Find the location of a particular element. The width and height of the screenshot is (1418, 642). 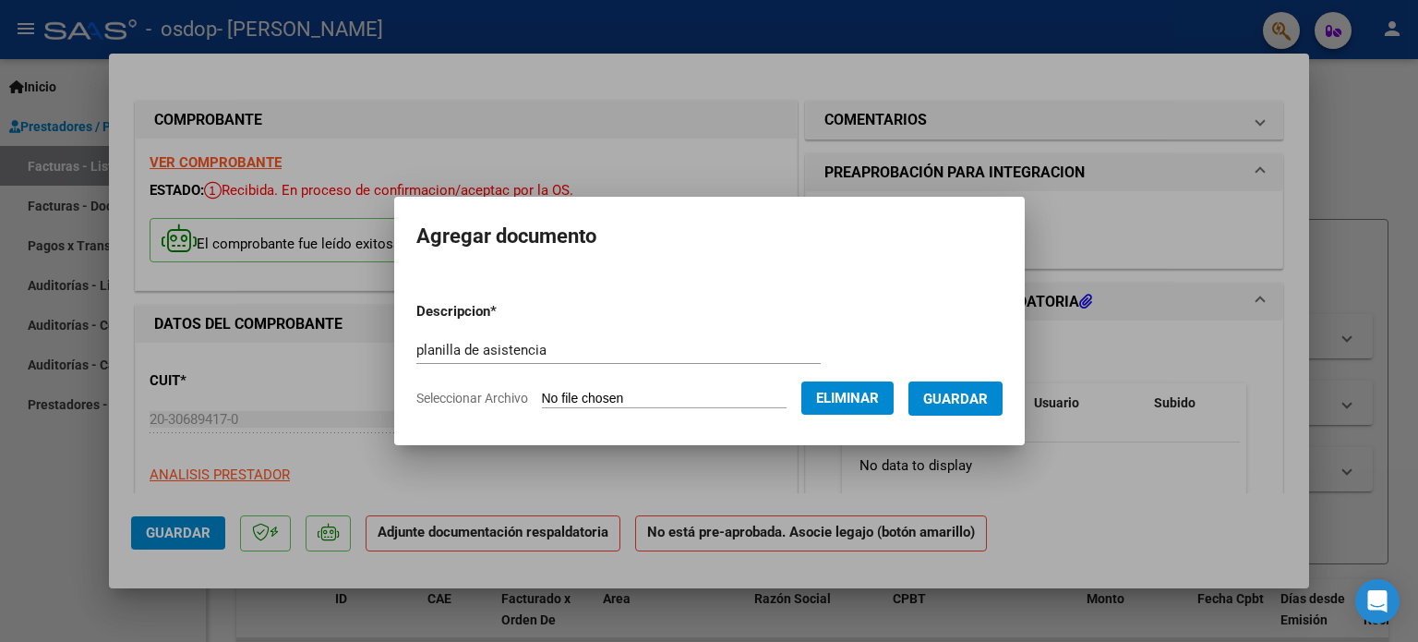

h2: Agregar documento is located at coordinates (709, 236).